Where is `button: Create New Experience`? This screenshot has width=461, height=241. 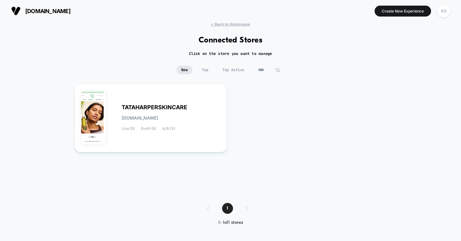
button: Create New Experience is located at coordinates (403, 11).